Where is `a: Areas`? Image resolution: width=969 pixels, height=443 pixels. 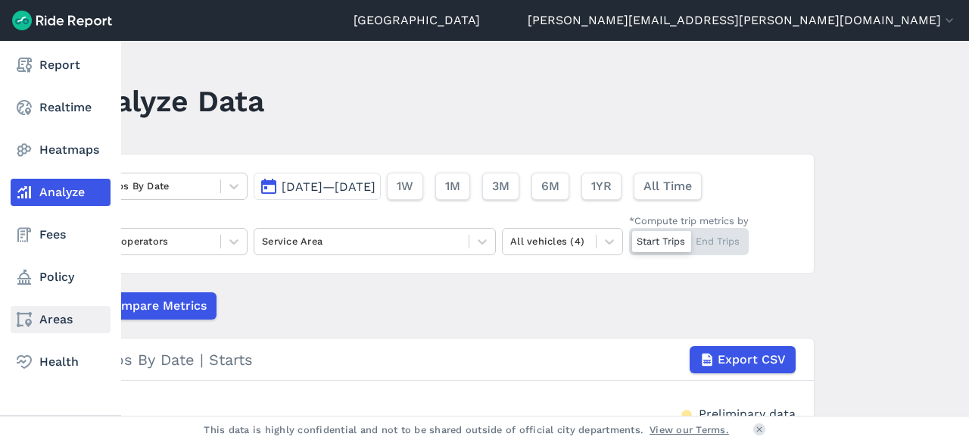
a: Areas is located at coordinates (61, 319).